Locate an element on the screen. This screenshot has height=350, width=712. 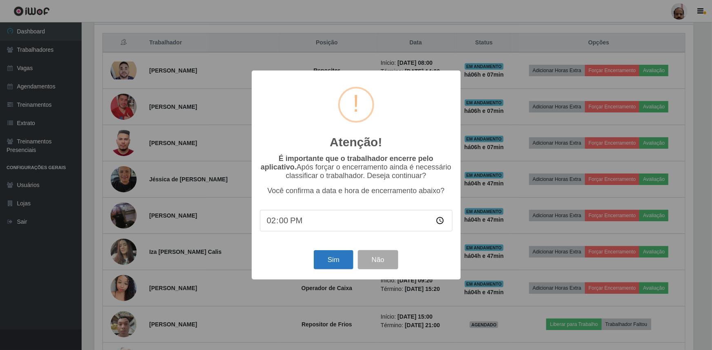
button: Não is located at coordinates (378, 260).